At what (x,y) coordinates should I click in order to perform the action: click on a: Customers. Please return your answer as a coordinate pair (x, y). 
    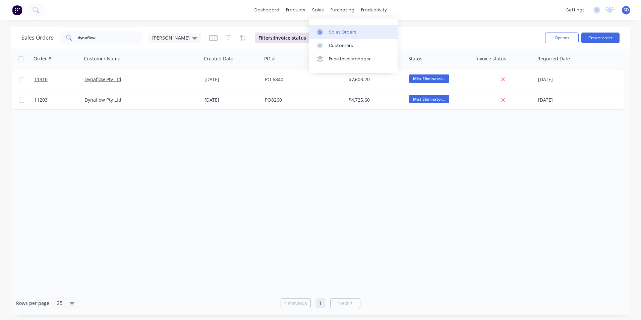
    Looking at the image, I should click on (353, 46).